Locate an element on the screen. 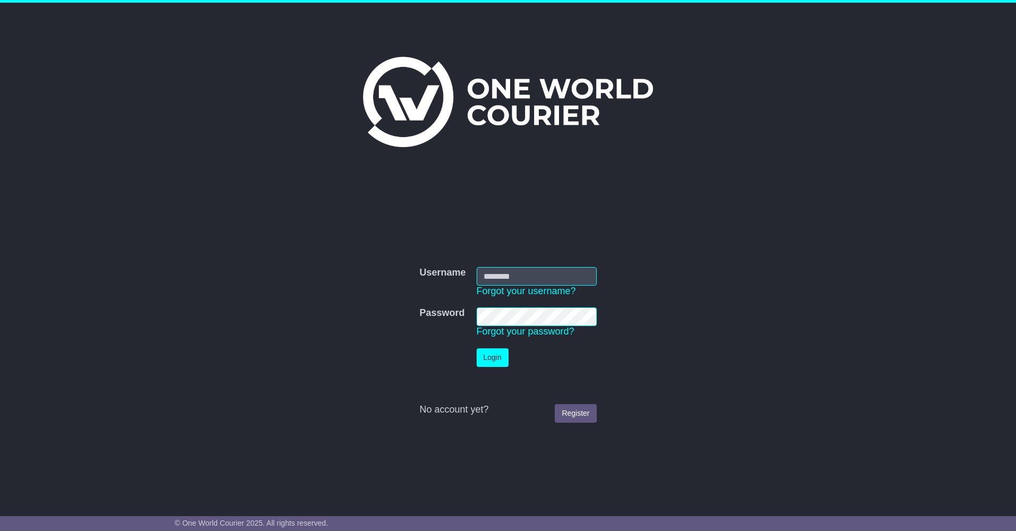 The width and height of the screenshot is (1016, 531). img: One World is located at coordinates (508, 102).